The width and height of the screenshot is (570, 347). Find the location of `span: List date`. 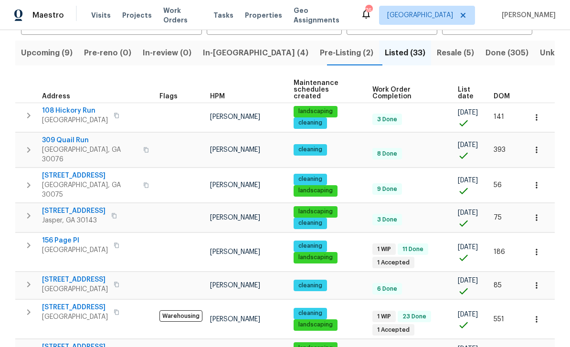

span: List date is located at coordinates (467, 93).